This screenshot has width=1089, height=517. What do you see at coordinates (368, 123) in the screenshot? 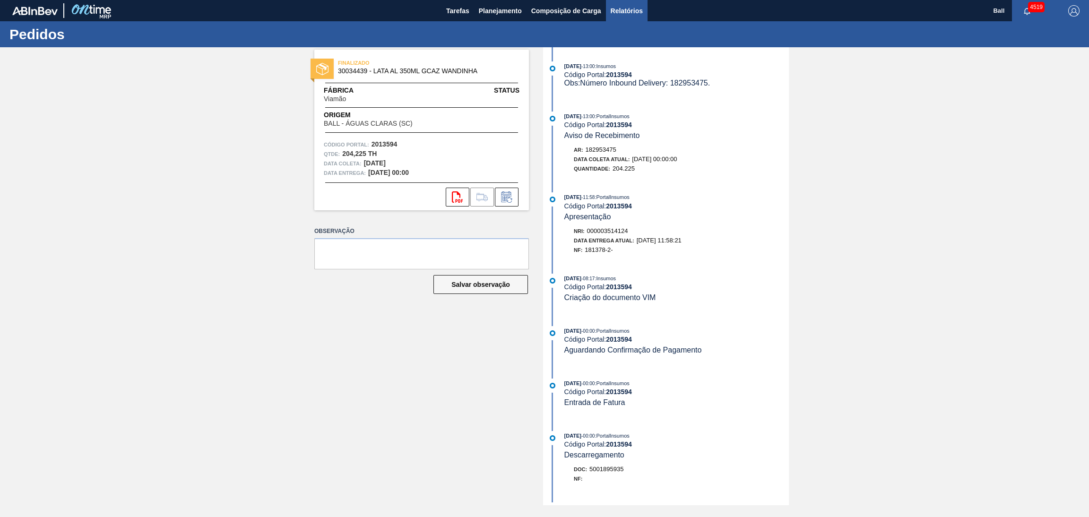
I see `span: BALL - ÁGUAS CLARAS (SC)` at bounding box center [368, 123].